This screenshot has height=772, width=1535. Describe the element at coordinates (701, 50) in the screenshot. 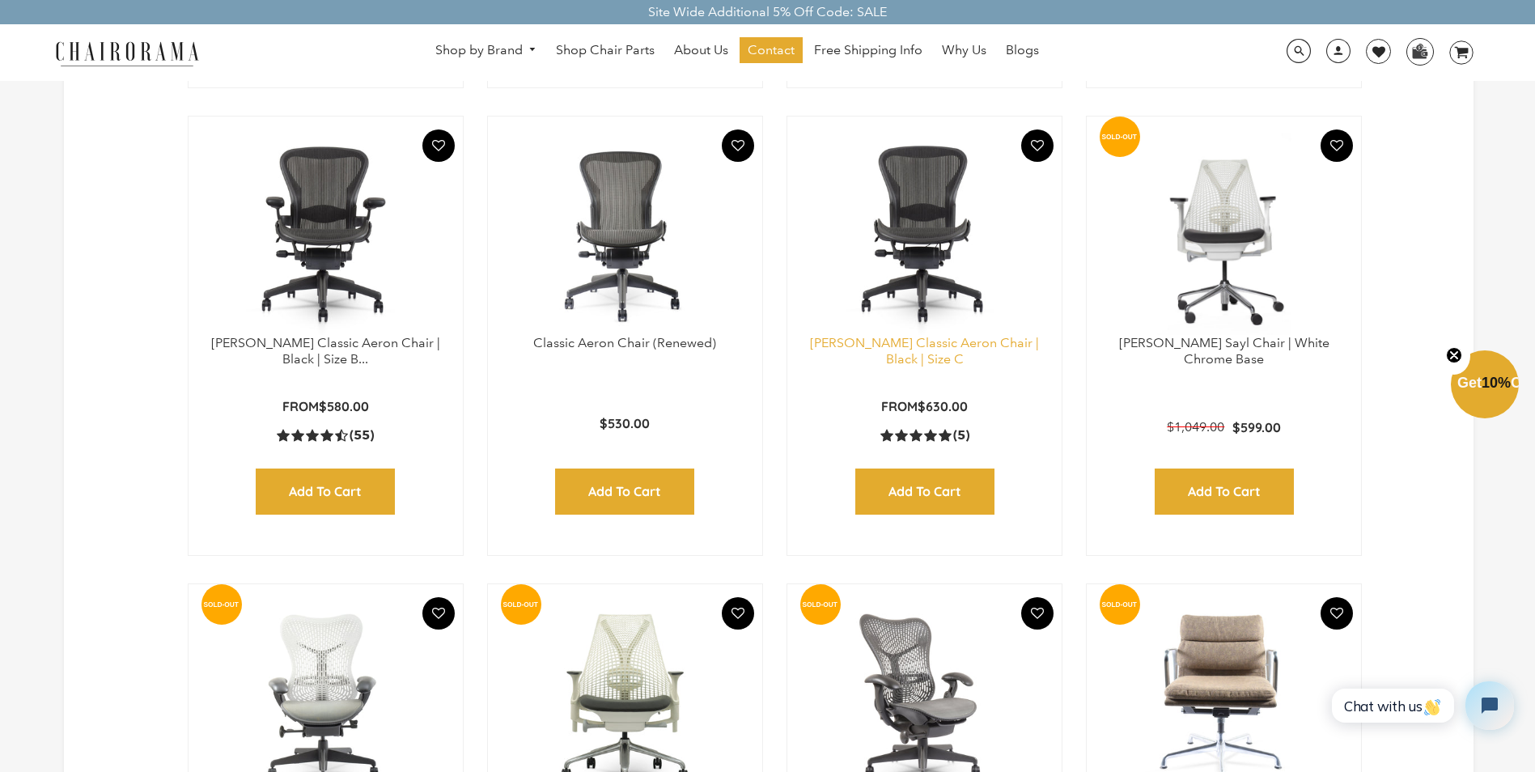

I see `a: About Us` at that location.